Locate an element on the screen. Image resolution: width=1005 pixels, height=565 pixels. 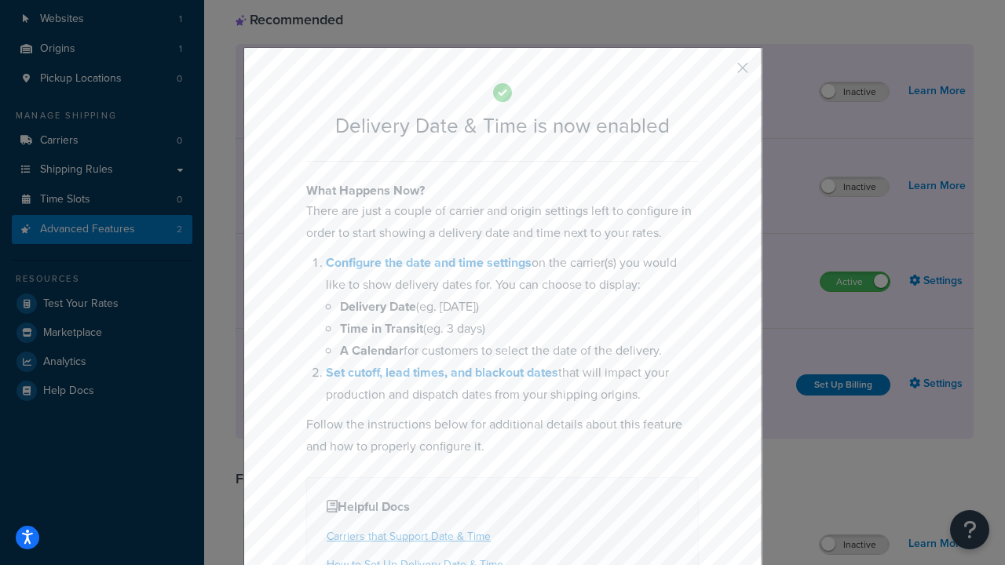
li: (eg. 3 days) is located at coordinates (519, 329).